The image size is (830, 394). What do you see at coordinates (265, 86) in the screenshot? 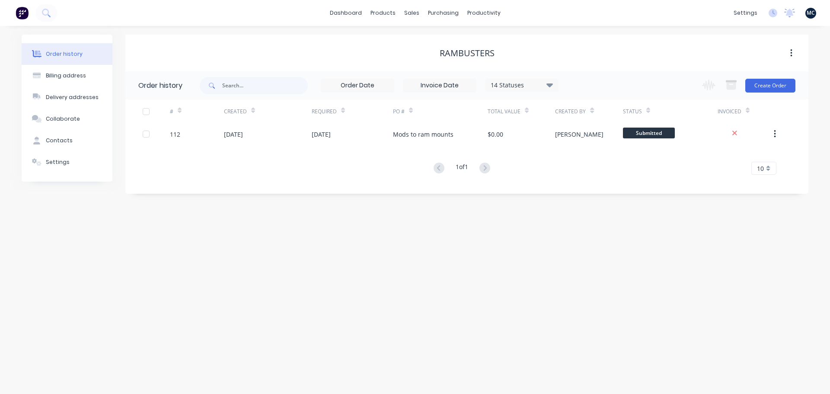
I see `input: Search...` at bounding box center [265, 86].